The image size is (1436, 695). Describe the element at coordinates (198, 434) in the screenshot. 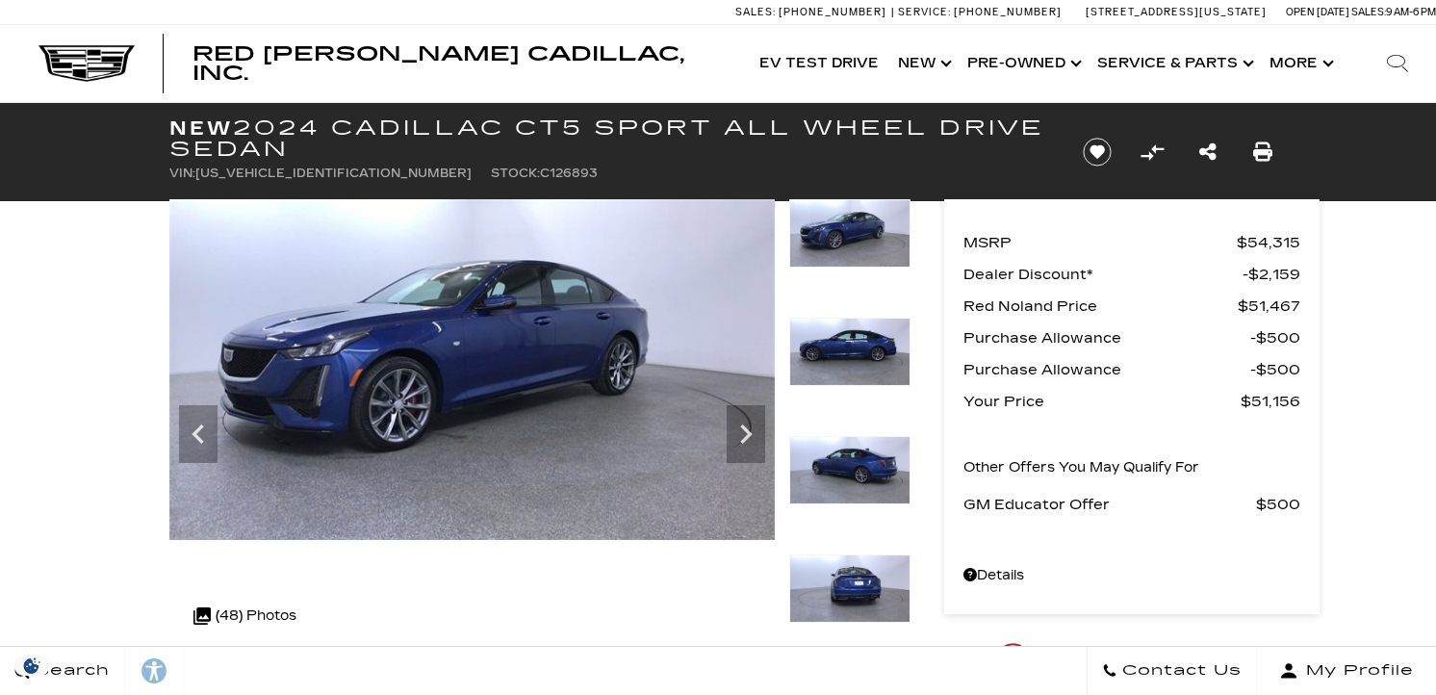

I see `div: Previous` at that location.